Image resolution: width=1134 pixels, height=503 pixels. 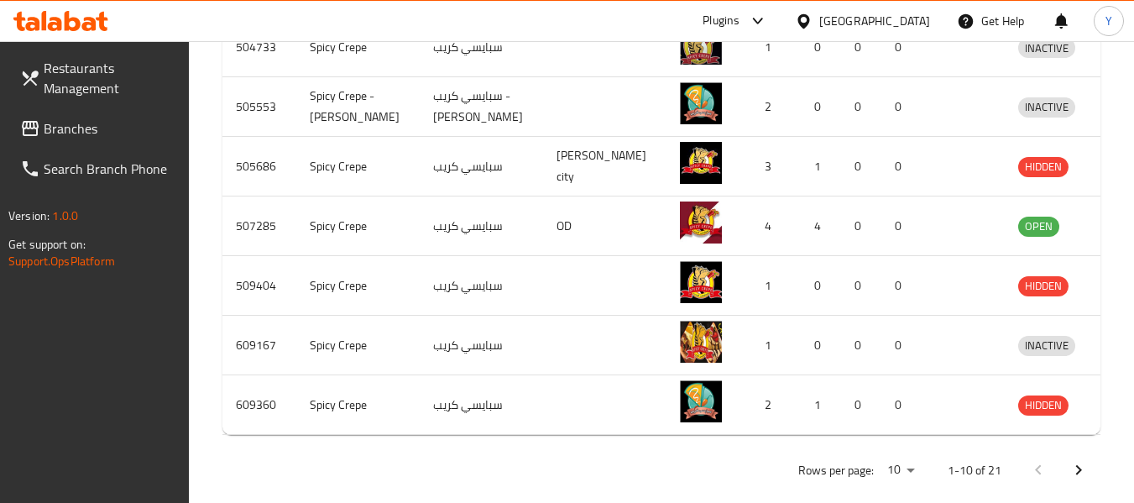 I want to click on span: Version:, so click(x=29, y=216).